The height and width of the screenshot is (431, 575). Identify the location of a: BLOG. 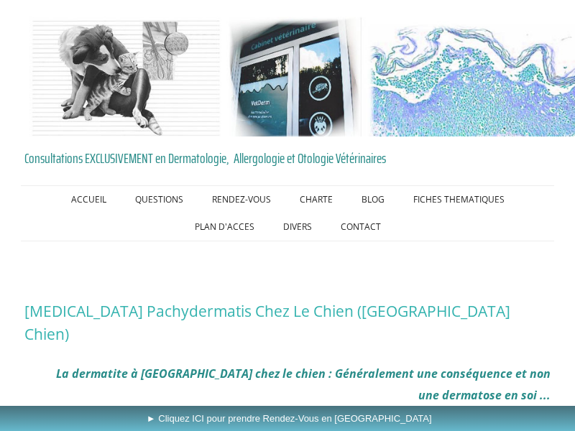
(373, 200).